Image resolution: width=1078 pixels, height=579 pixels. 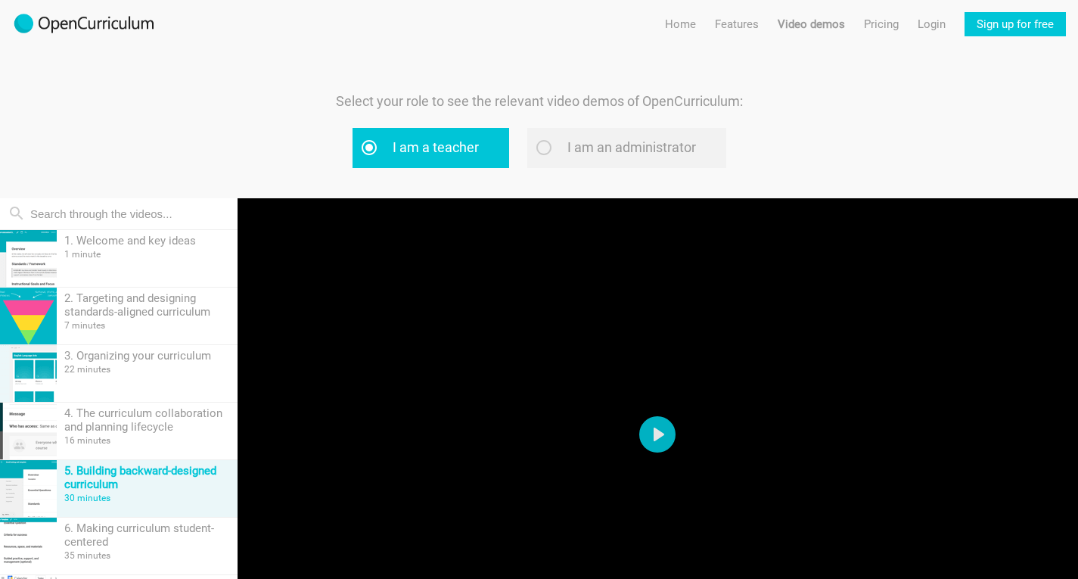 I want to click on div: 2. Targeting and designing standards-aligned curriculum, so click(x=147, y=305).